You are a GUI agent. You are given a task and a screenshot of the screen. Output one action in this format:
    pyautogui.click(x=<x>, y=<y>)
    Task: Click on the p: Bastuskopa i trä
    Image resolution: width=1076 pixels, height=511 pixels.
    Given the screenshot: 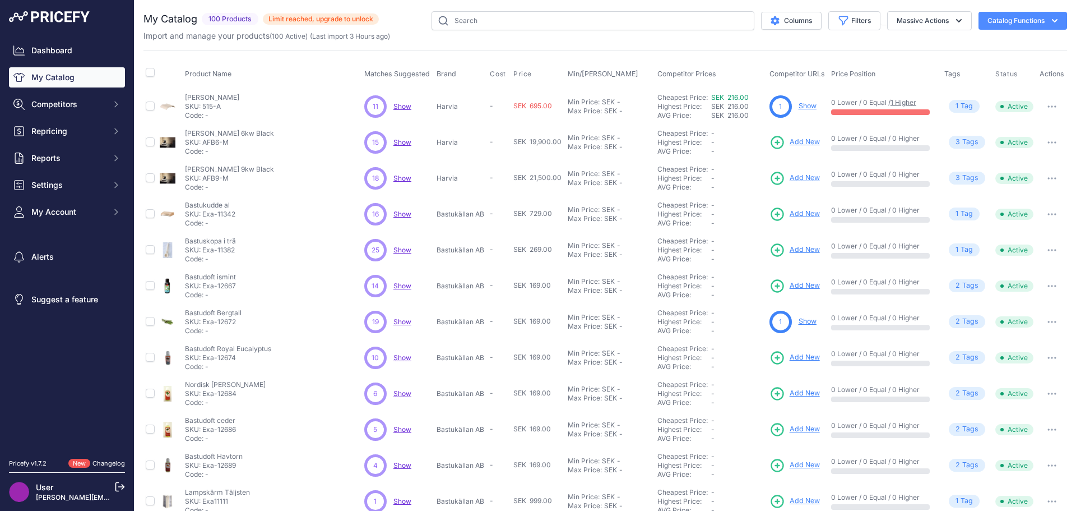 What is the action you would take?
    pyautogui.click(x=210, y=241)
    